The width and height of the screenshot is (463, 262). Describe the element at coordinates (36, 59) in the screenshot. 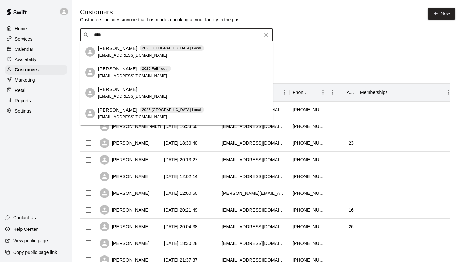

I see `a: Availability` at that location.